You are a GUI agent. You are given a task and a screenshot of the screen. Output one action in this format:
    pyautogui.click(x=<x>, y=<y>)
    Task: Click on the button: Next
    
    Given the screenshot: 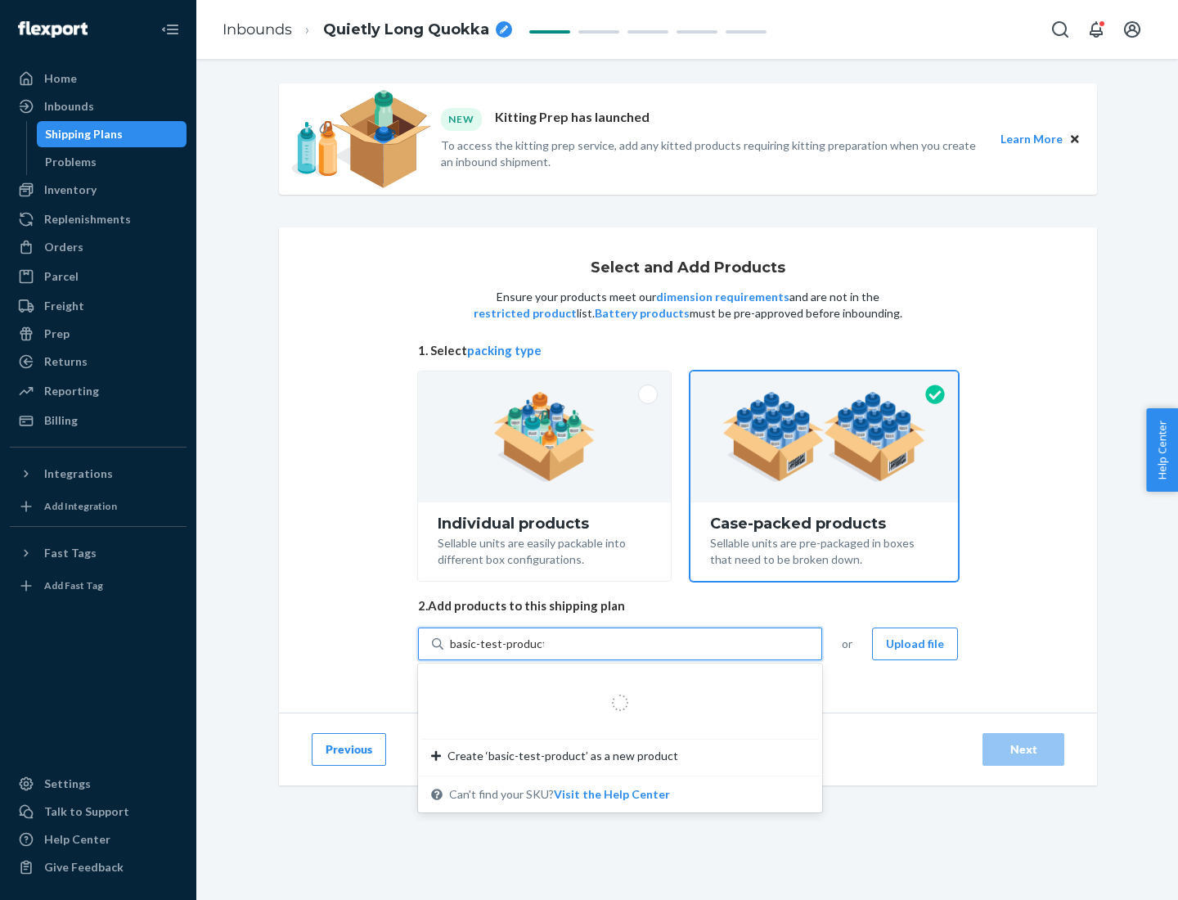 What is the action you would take?
    pyautogui.click(x=1023, y=749)
    